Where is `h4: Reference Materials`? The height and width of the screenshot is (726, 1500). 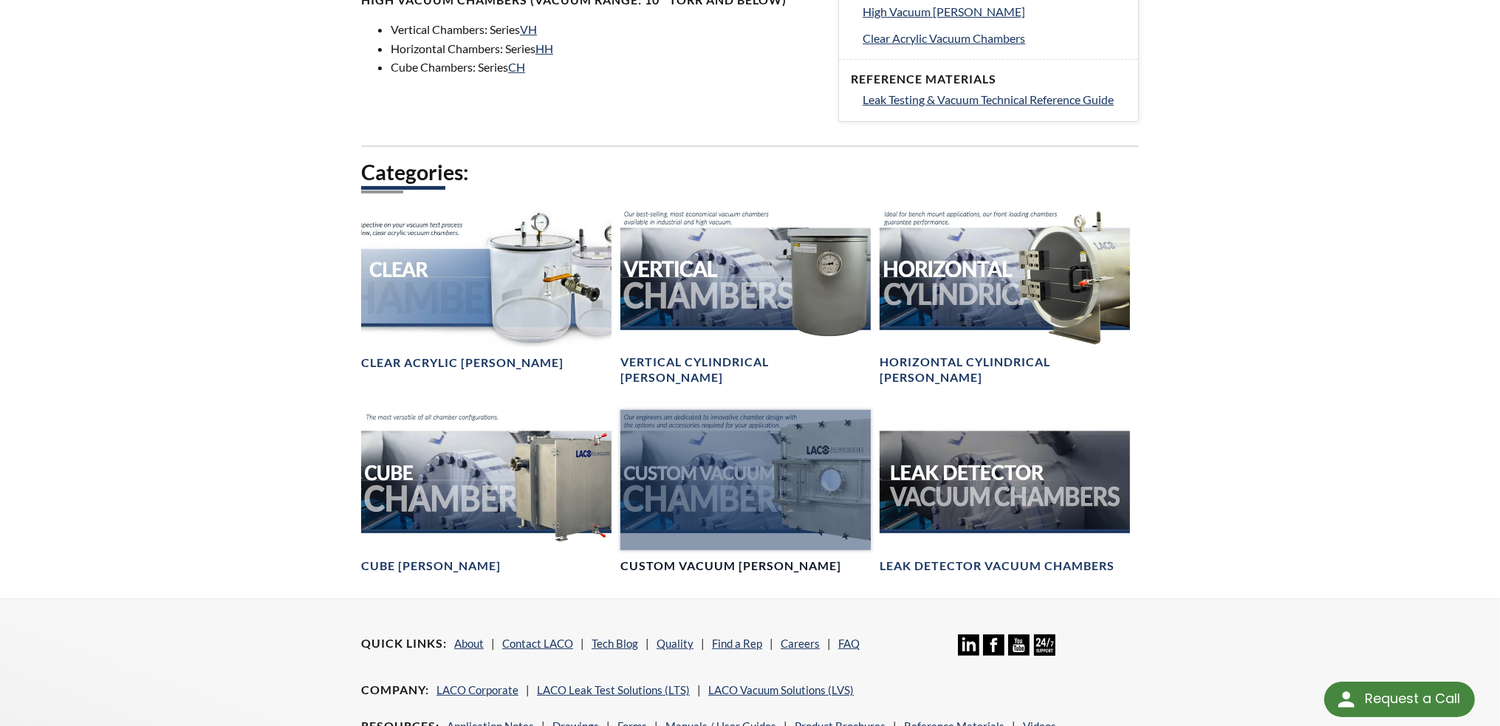
h4: Reference Materials is located at coordinates (988, 79).